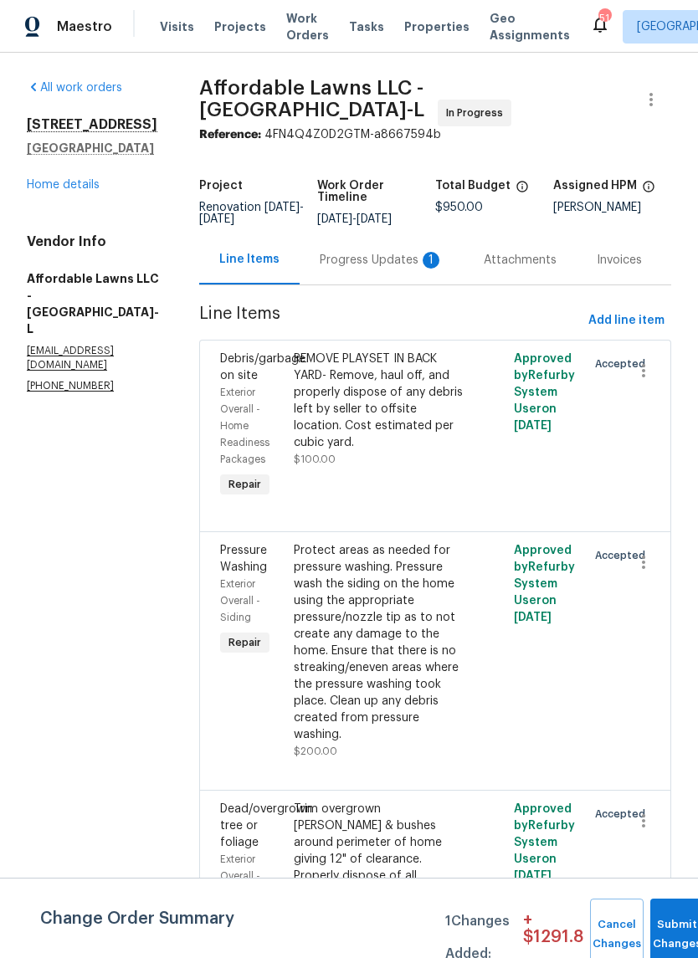  What do you see at coordinates (604, 18) in the screenshot?
I see `div: 51` at bounding box center [604, 18].